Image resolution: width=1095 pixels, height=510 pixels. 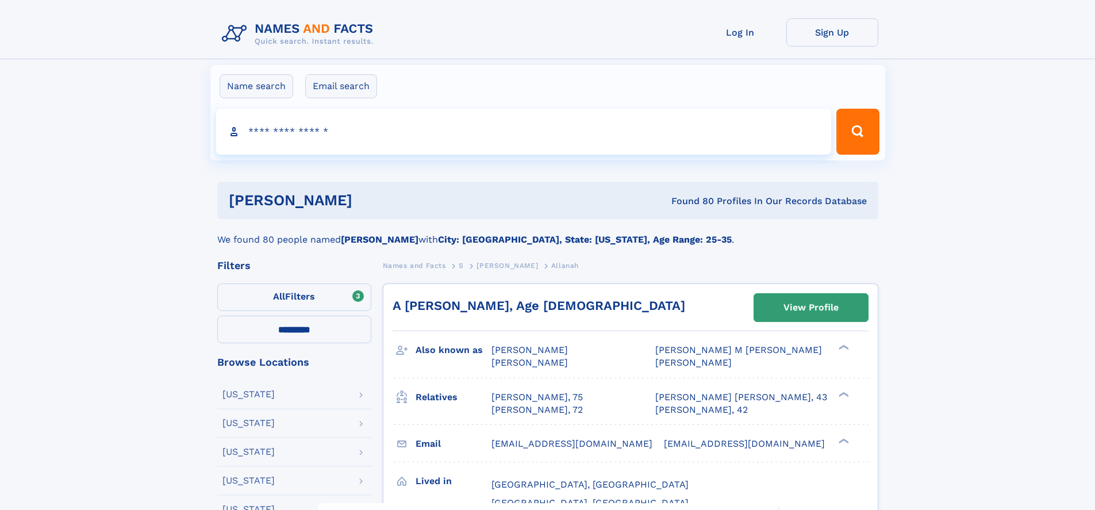 What do you see at coordinates (341, 86) in the screenshot?
I see `label: Email search` at bounding box center [341, 86].